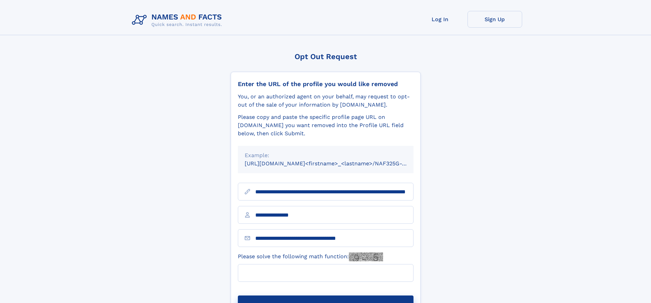  What do you see at coordinates (326, 101) in the screenshot?
I see `div: You, or an authorized agent on your behalf, may request to opt-out of the sale of your informatio...` at bounding box center [326, 101].